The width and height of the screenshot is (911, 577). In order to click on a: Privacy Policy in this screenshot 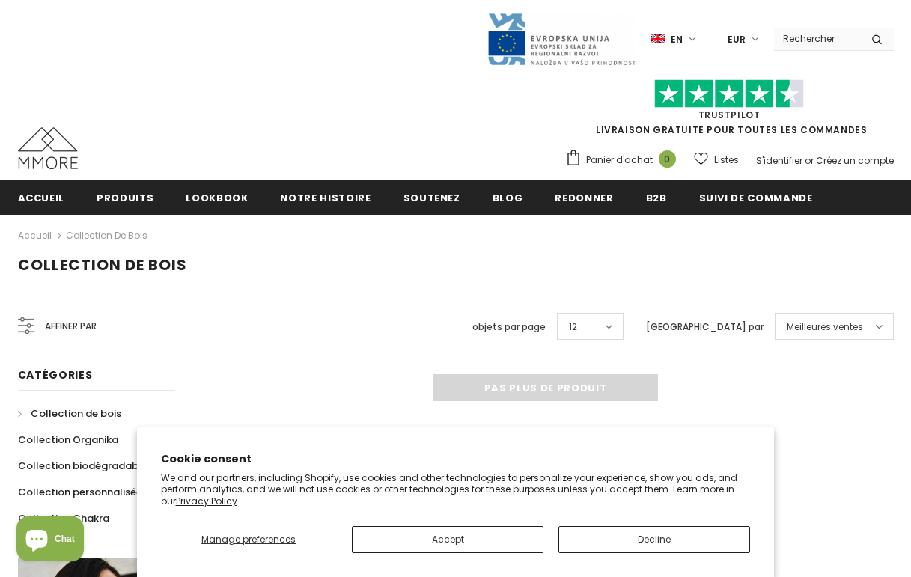, I will do `click(207, 501)`.